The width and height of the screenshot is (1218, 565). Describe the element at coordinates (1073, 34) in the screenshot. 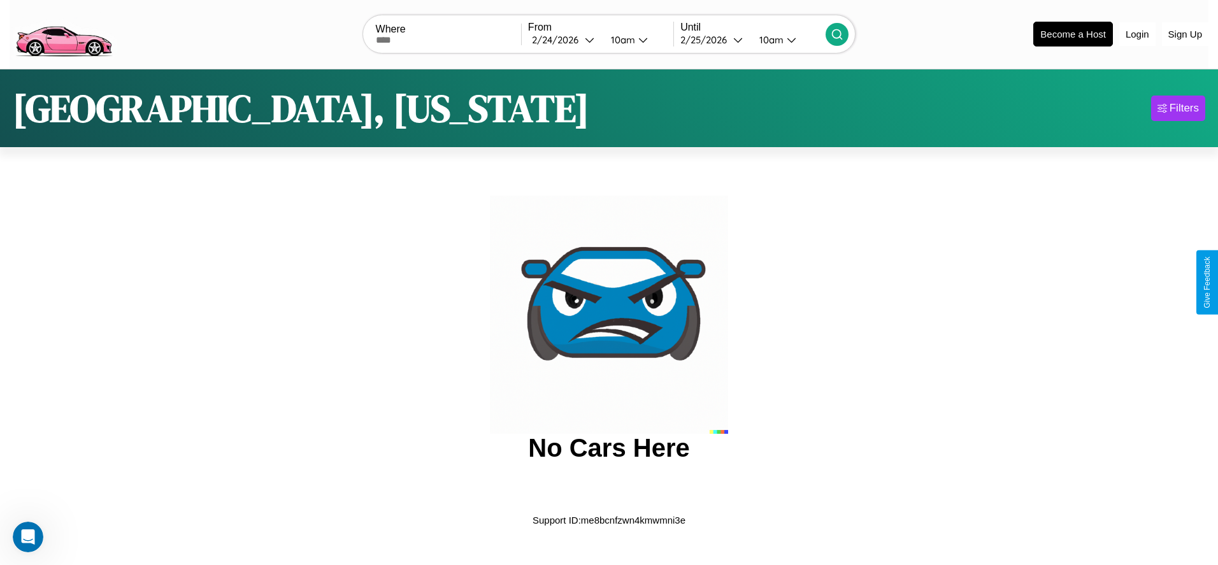

I see `button: Become a Host` at that location.